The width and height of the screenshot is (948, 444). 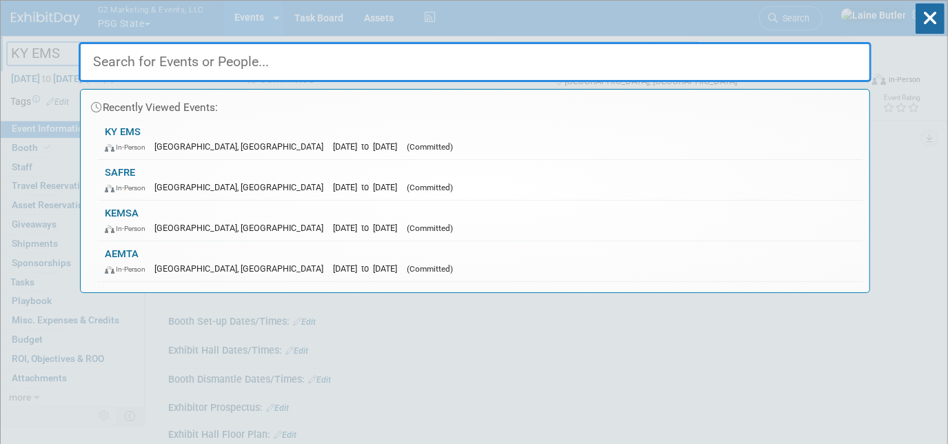 What do you see at coordinates (475, 104) in the screenshot?
I see `div: Recently Viewed Events:` at bounding box center [475, 104].